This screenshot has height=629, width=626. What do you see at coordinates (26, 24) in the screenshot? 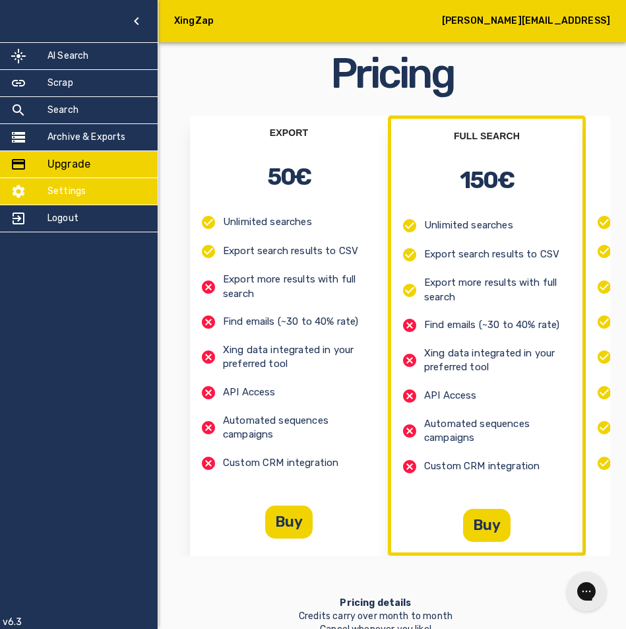
I see `button: Gorgias live chat` at bounding box center [26, 24].